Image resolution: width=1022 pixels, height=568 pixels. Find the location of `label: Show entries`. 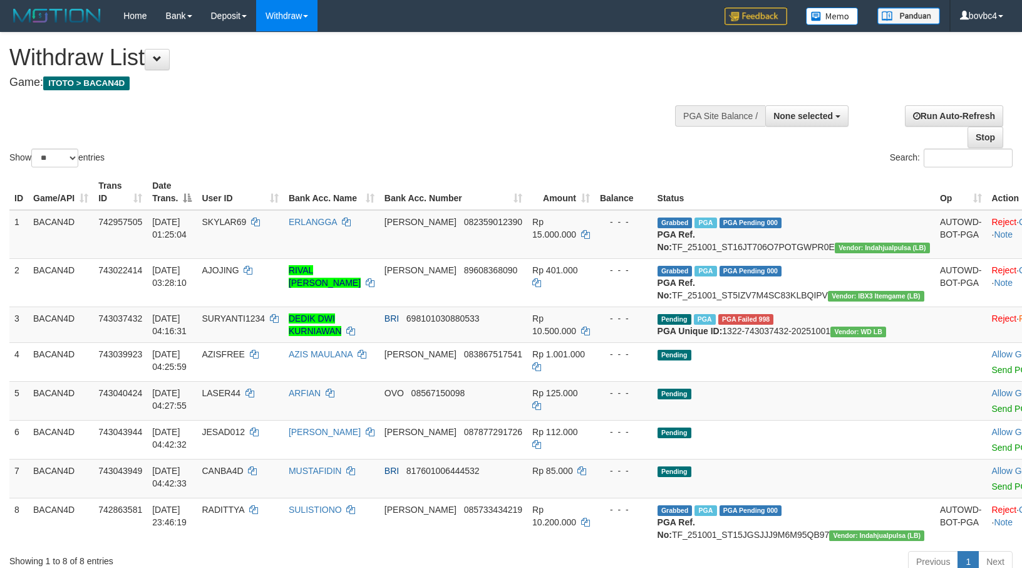

label: Show entries is located at coordinates (57, 158).